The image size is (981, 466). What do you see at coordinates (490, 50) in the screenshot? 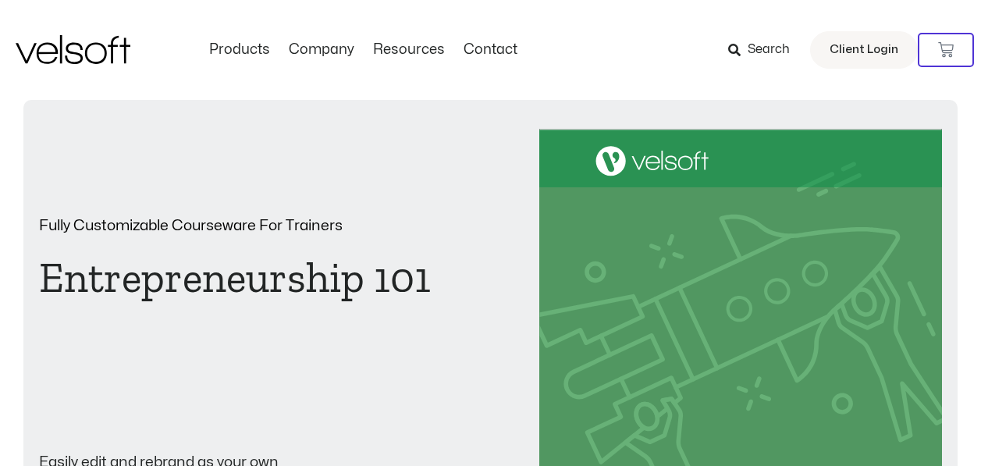
I see `a: ContactMenu Toggle` at bounding box center [490, 50].